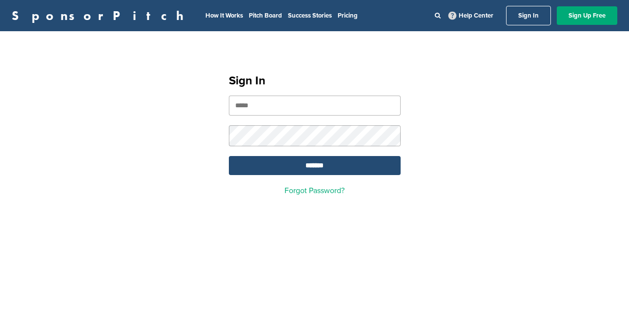  What do you see at coordinates (587, 16) in the screenshot?
I see `a: Sign Up Free` at bounding box center [587, 16].